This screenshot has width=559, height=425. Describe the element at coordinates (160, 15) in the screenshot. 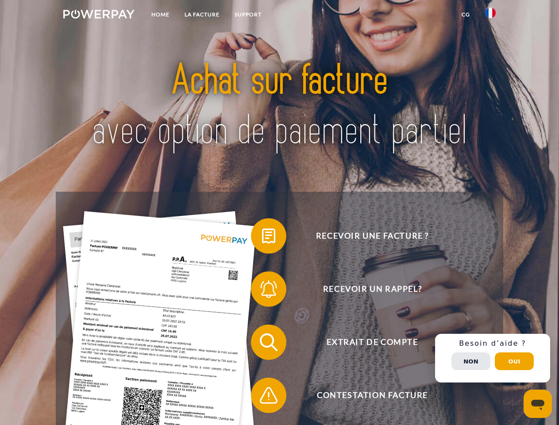

I see `a: Home` at that location.